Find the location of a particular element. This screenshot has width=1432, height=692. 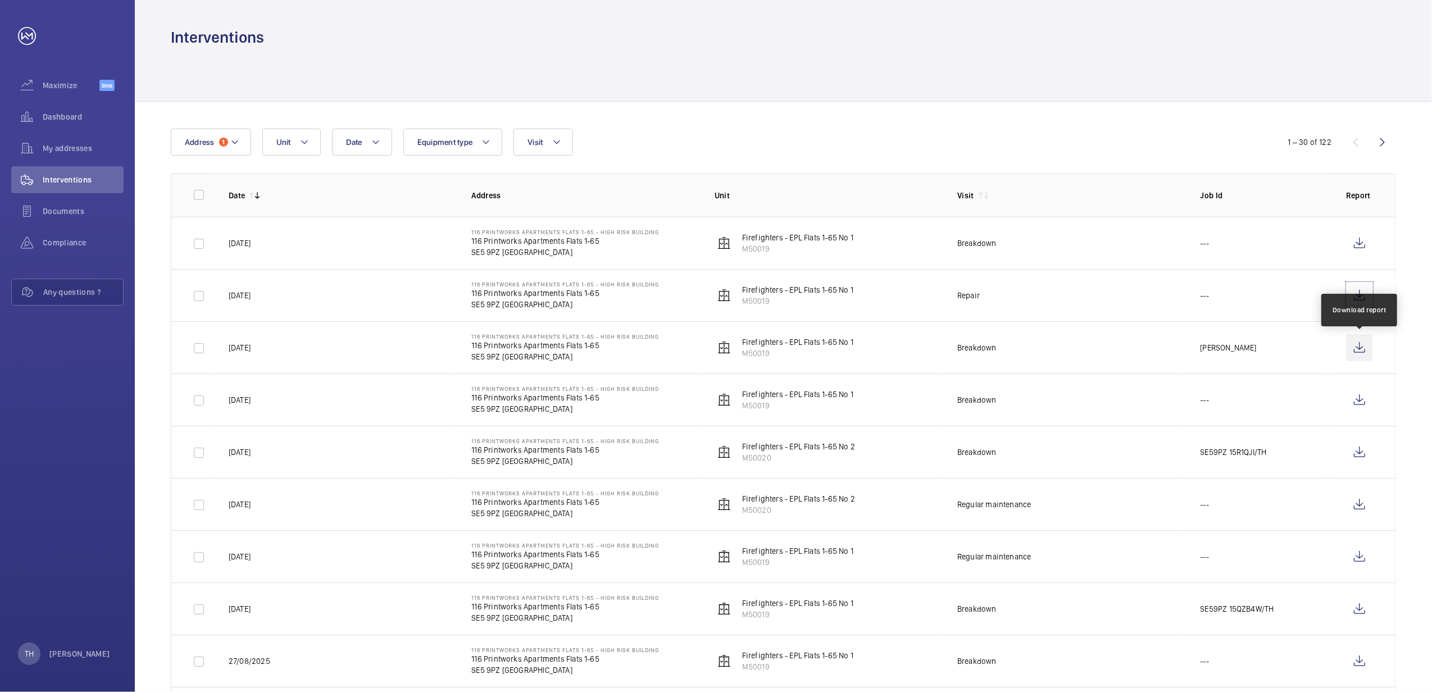

span: Address is located at coordinates (199, 142).